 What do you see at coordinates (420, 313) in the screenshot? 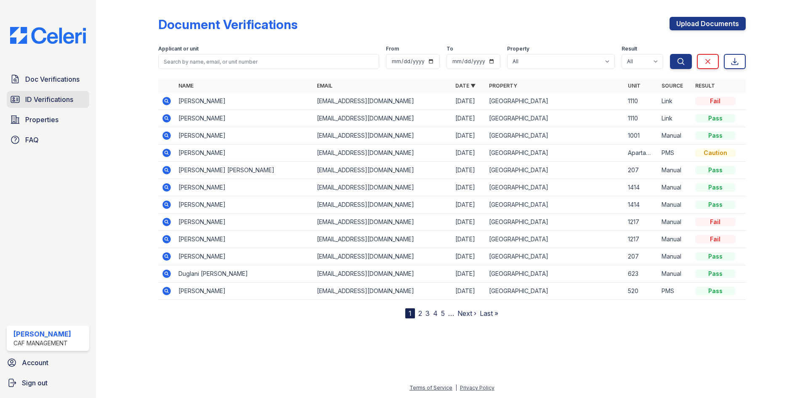
I see `a: 2` at bounding box center [420, 313].